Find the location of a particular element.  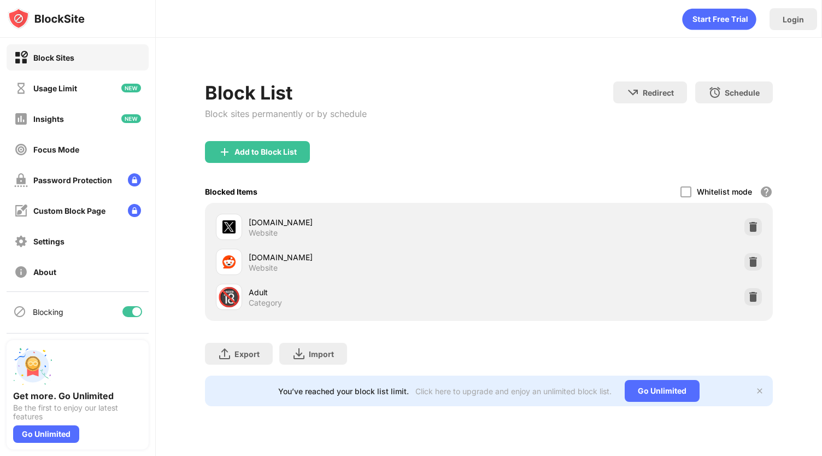

img: x-button.svg is located at coordinates (760, 391).